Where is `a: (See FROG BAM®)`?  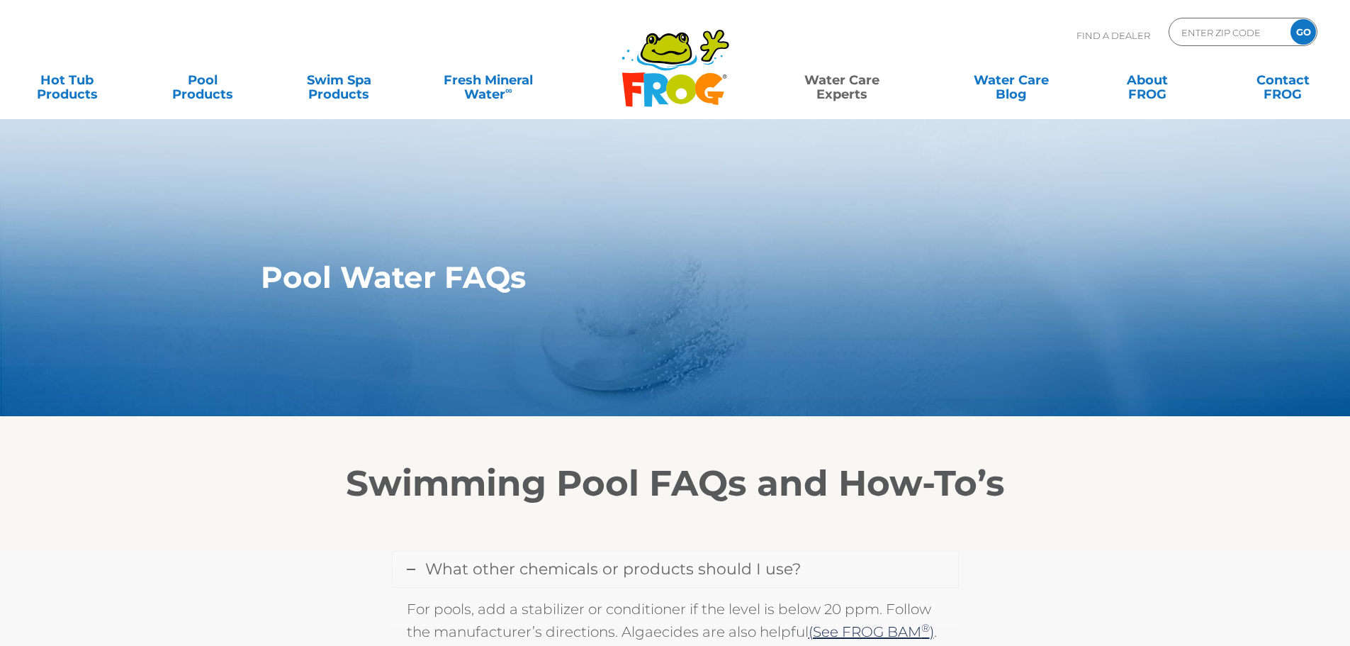 a: (See FROG BAM®) is located at coordinates (871, 632).